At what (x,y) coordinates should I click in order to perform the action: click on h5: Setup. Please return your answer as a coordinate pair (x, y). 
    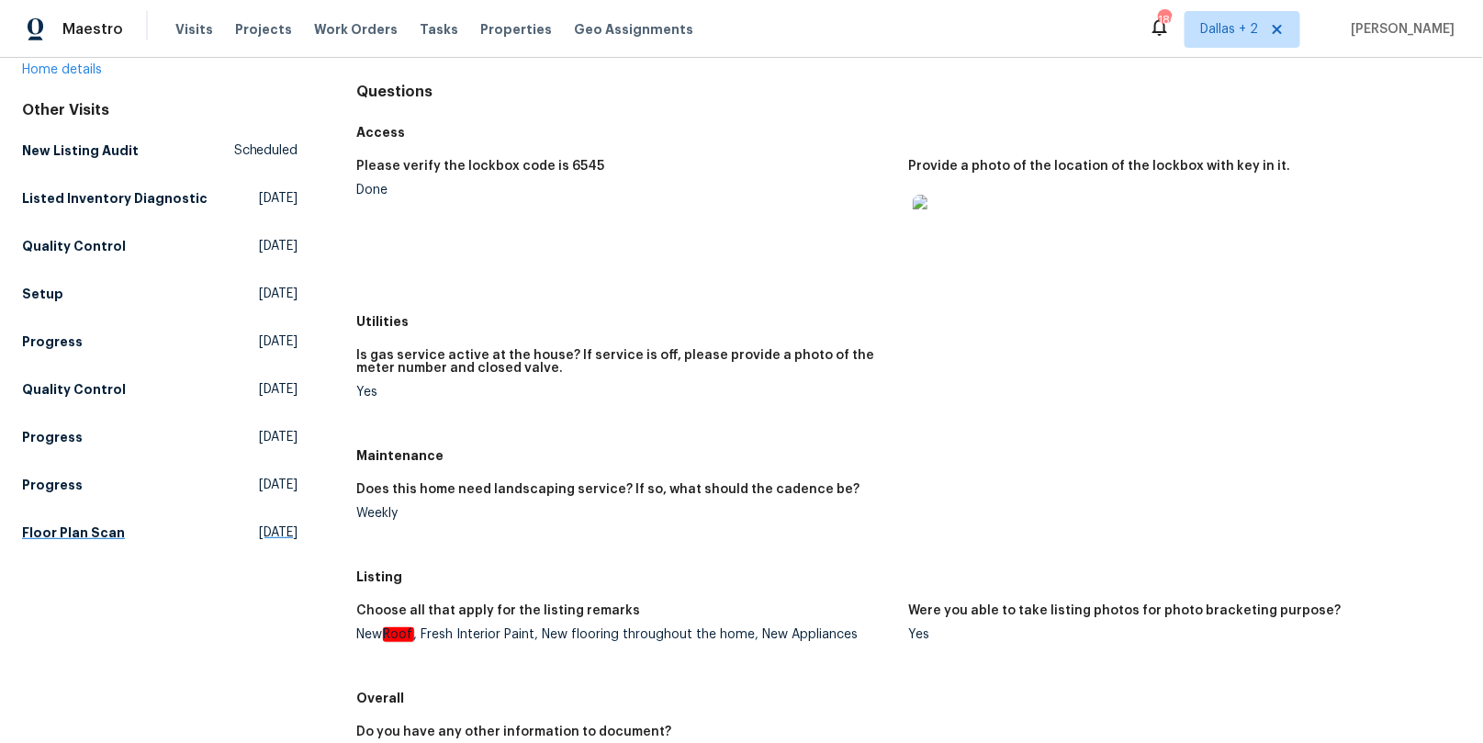
    Looking at the image, I should click on (42, 294).